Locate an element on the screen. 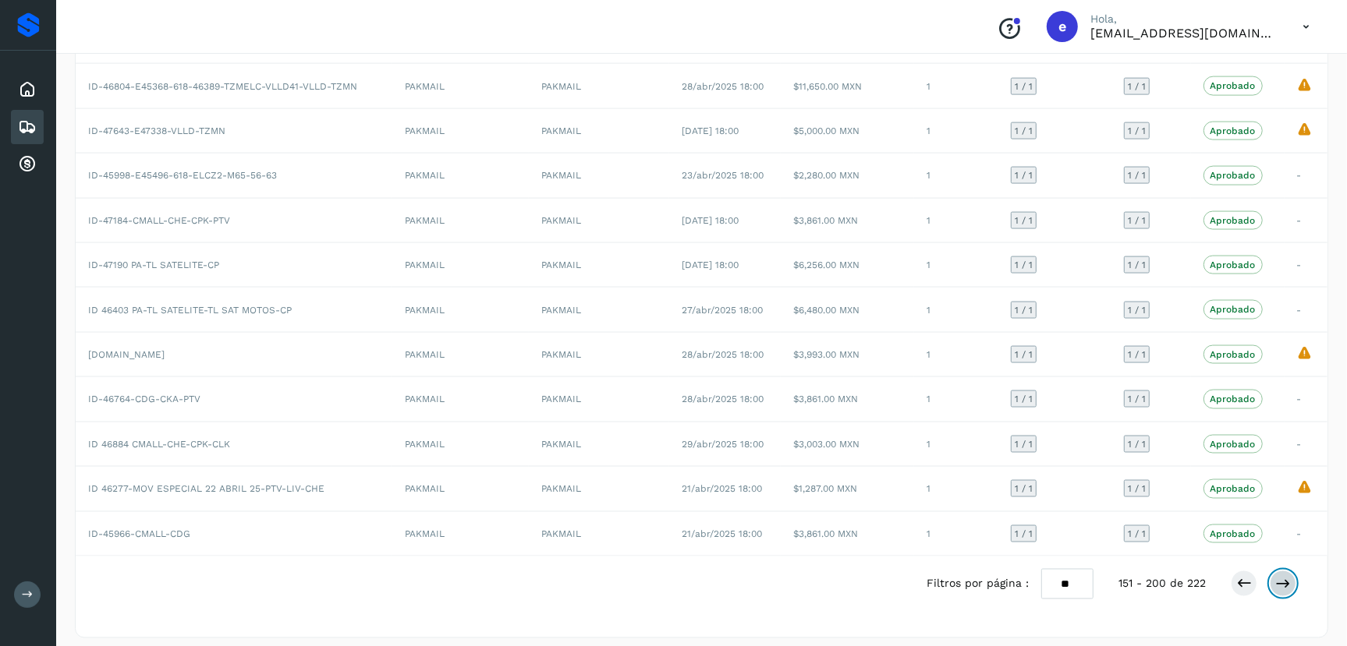  span: ID-47643-E47338-VLLD-TZMN is located at coordinates (157, 131).